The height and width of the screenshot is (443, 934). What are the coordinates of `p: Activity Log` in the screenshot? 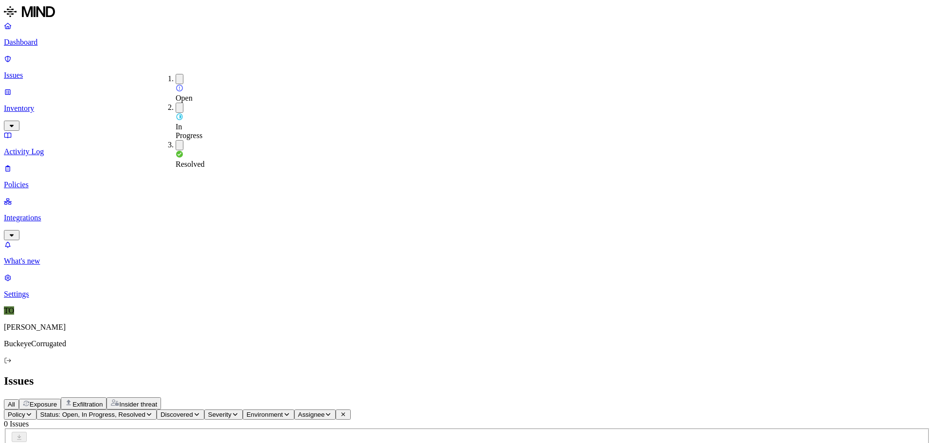 It's located at (467, 152).